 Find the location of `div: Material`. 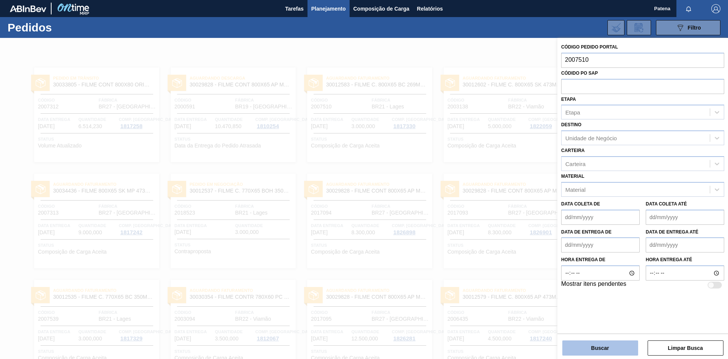

div: Material is located at coordinates (575, 189).